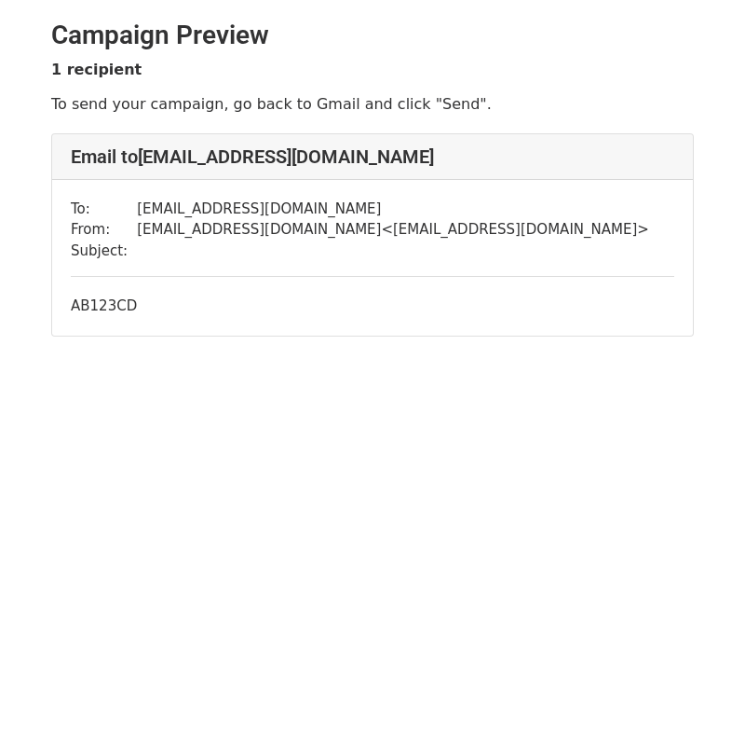  Describe the element at coordinates (103, 209) in the screenshot. I see `td: To:` at that location.